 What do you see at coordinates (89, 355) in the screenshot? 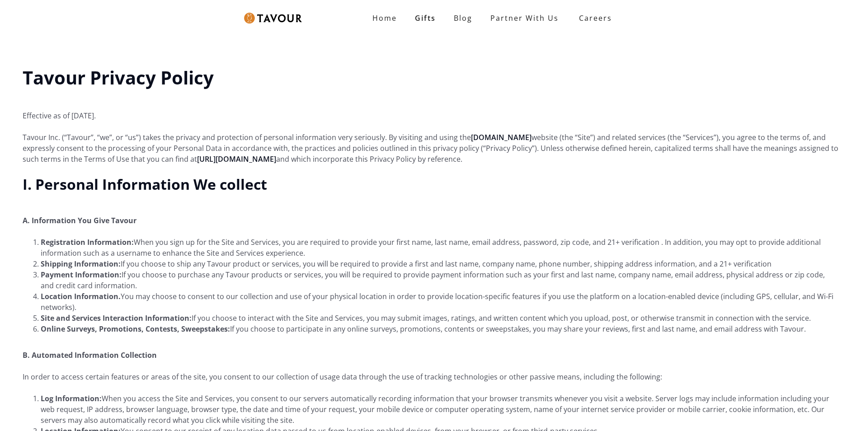
I see `strong: B. Automated Information Collection` at bounding box center [89, 355].